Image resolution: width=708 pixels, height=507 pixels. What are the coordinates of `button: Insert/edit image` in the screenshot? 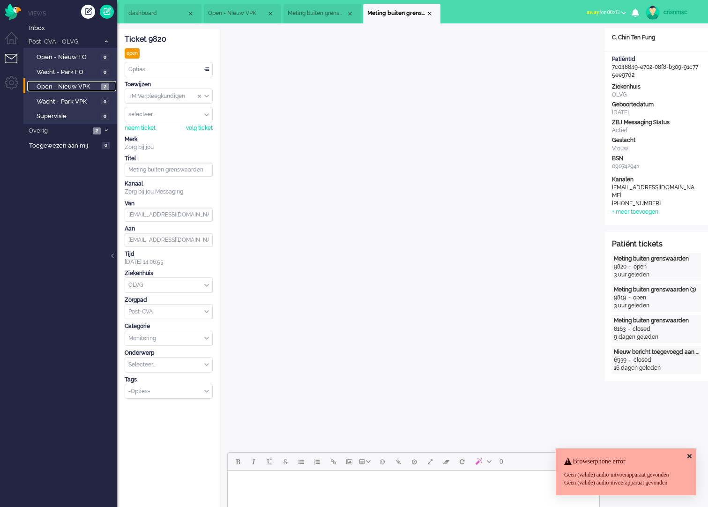 It's located at (349, 461).